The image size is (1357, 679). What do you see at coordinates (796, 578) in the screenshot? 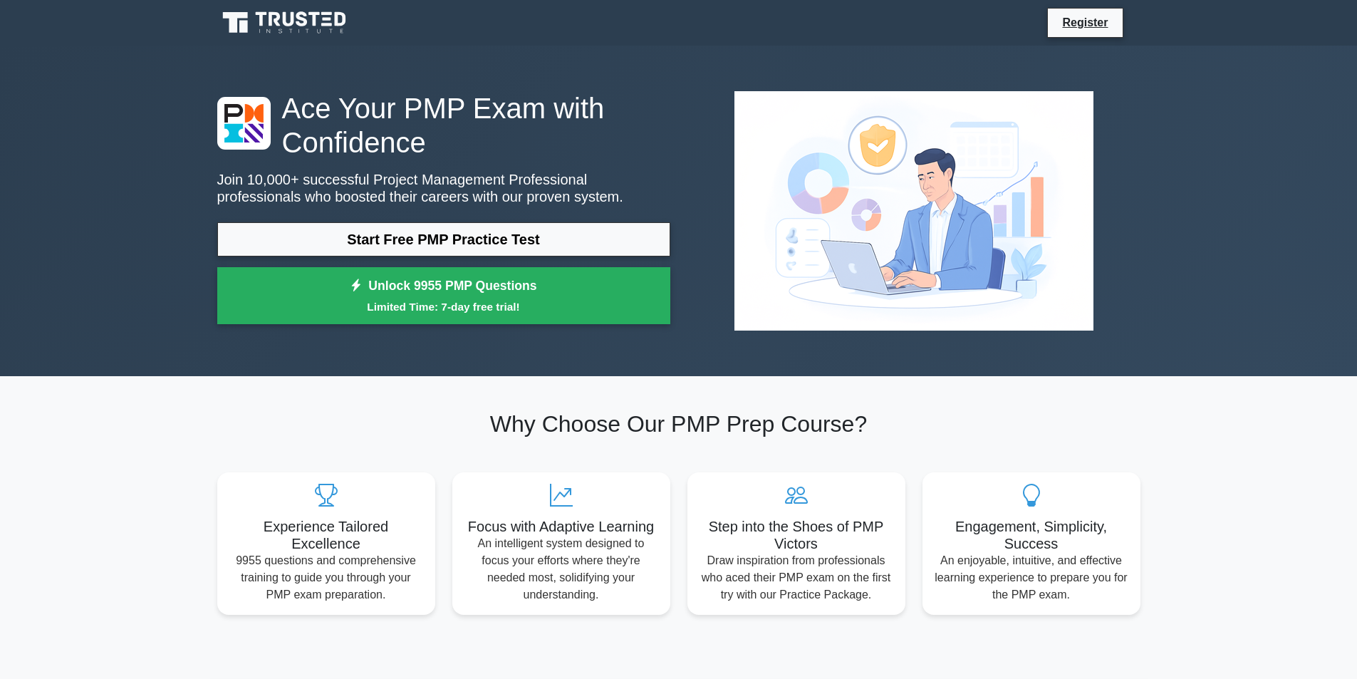
I see `p: Draw inspiration from professionals who aced their PMP exam on the first try with our Practice Pa...` at bounding box center [796, 578].